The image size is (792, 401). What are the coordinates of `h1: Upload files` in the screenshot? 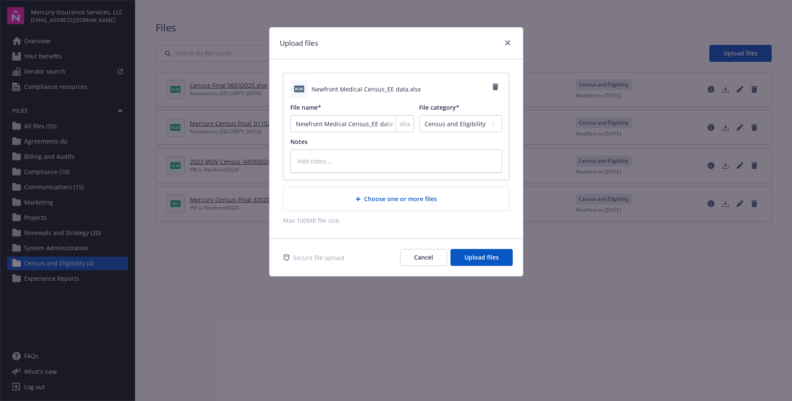 It's located at (299, 43).